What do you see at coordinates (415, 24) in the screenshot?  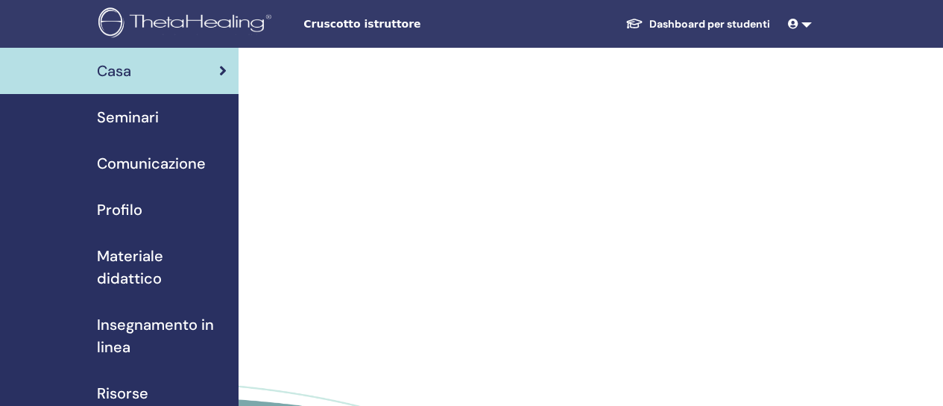 I see `span: Cruscotto istruttore` at bounding box center [415, 24].